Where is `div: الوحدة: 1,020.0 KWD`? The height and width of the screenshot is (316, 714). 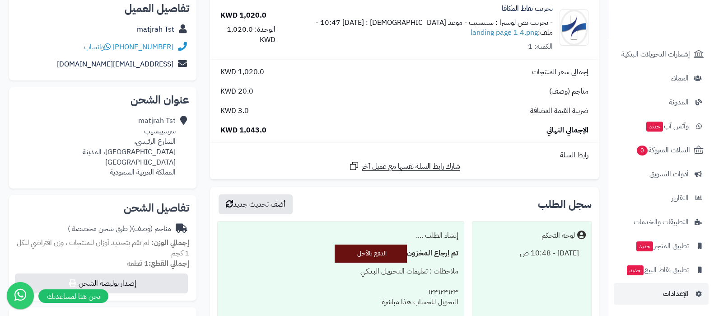 div: الوحدة: 1,020.0 KWD is located at coordinates (248, 35).